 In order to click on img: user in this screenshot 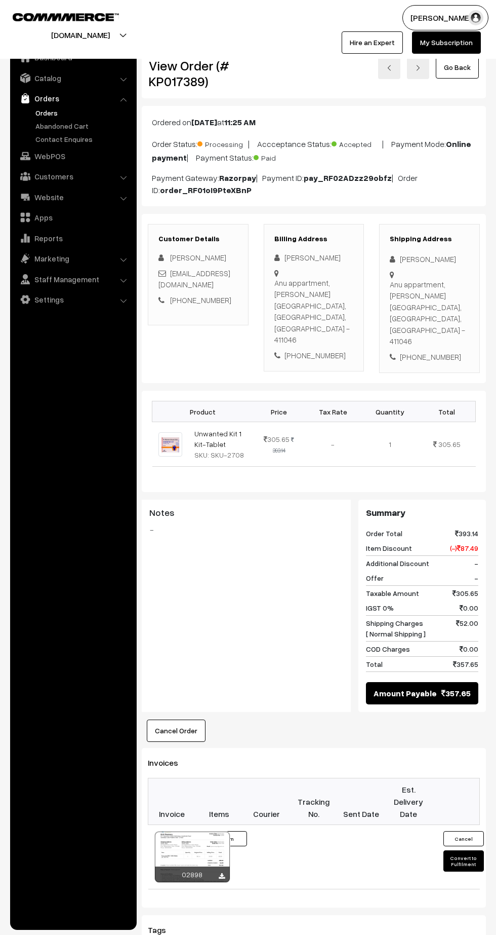, I will do `click(476, 18)`.